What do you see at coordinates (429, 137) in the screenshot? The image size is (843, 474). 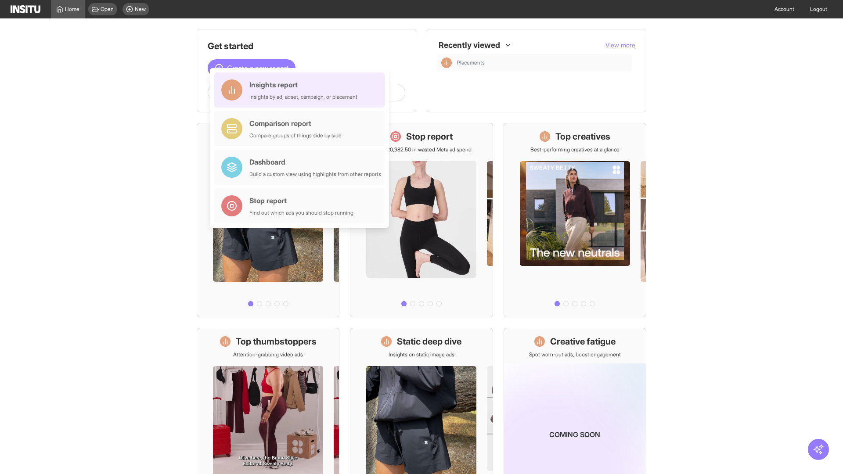 I see `h1: Stop report` at bounding box center [429, 137].